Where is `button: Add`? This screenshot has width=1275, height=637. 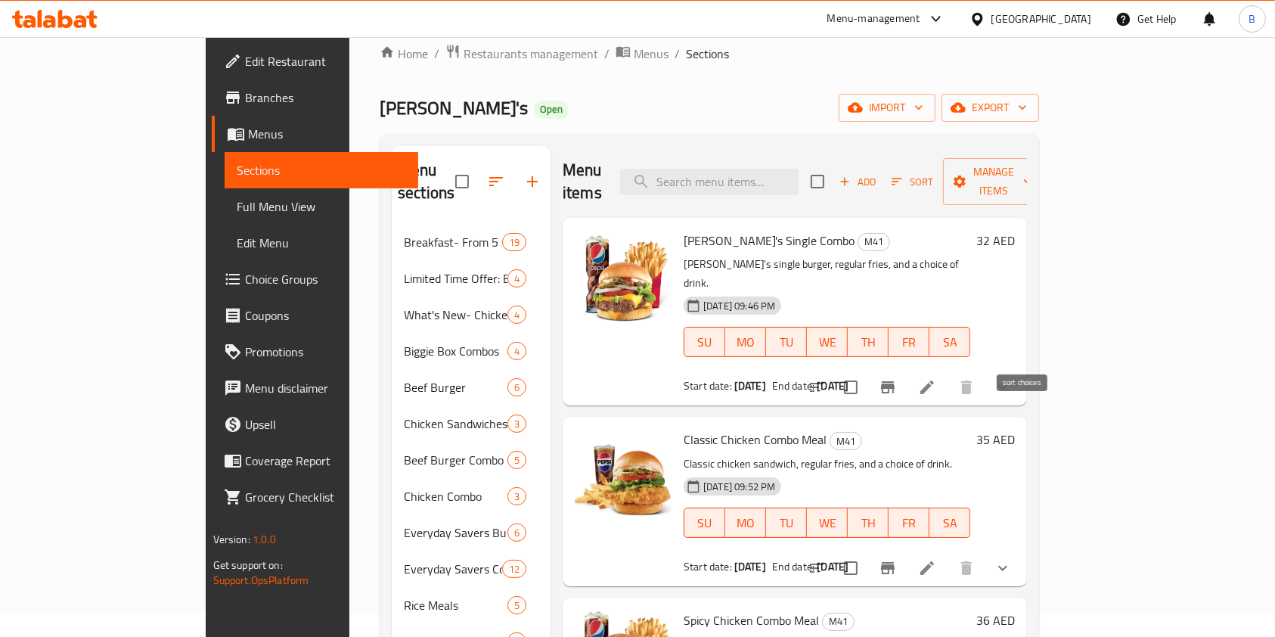
button: Add is located at coordinates (858, 182).